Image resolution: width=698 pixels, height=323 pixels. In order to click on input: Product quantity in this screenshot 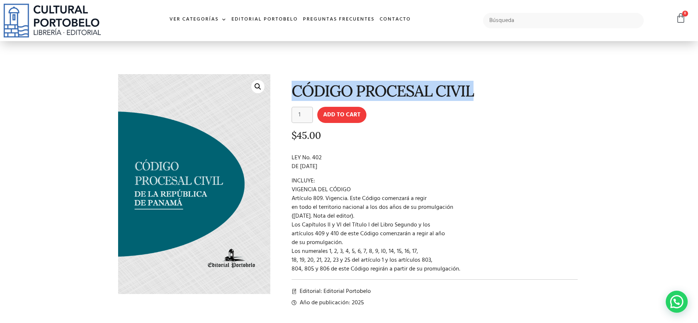, I will do `click(302, 115)`.